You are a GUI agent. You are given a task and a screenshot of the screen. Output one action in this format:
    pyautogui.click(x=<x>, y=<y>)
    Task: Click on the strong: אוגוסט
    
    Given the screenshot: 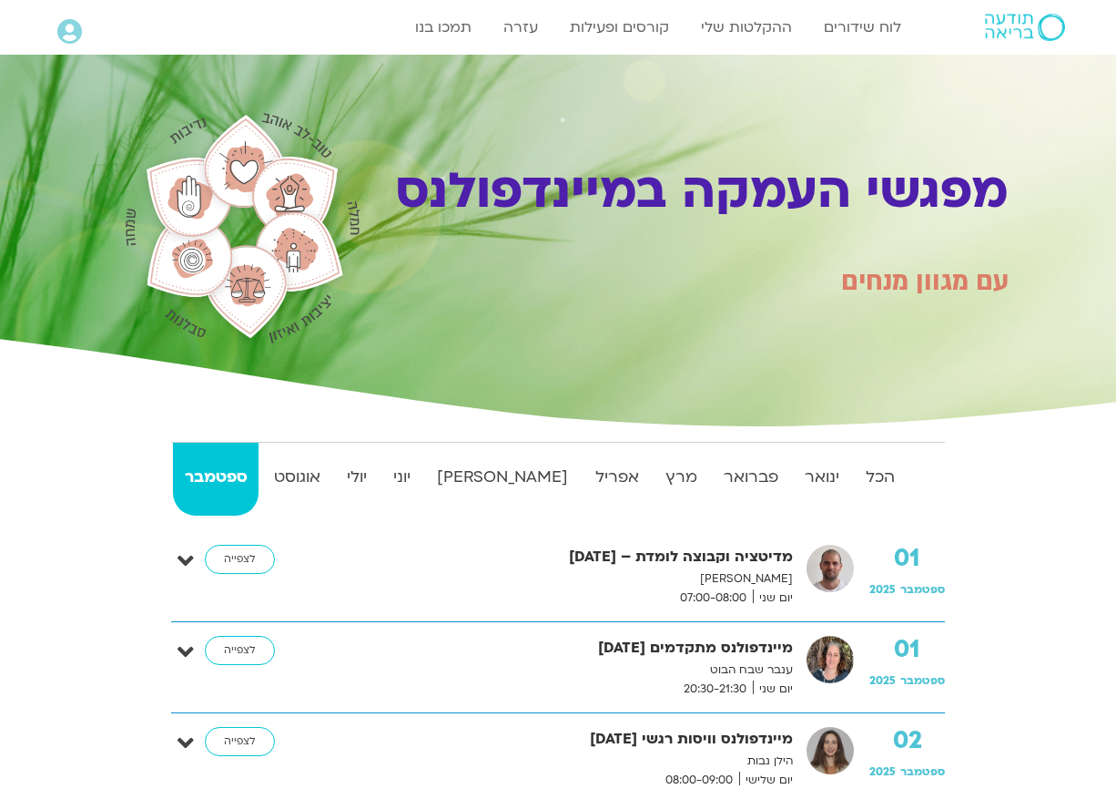 What is the action you would take?
    pyautogui.click(x=297, y=477)
    